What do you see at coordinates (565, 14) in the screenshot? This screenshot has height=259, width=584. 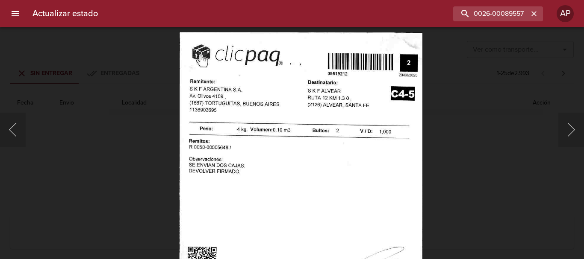 I see `div: AP` at bounding box center [565, 14].